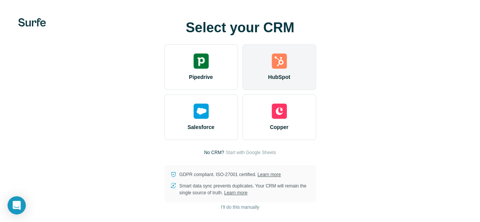 The image size is (480, 222). I want to click on span: I’ll do this manually, so click(240, 207).